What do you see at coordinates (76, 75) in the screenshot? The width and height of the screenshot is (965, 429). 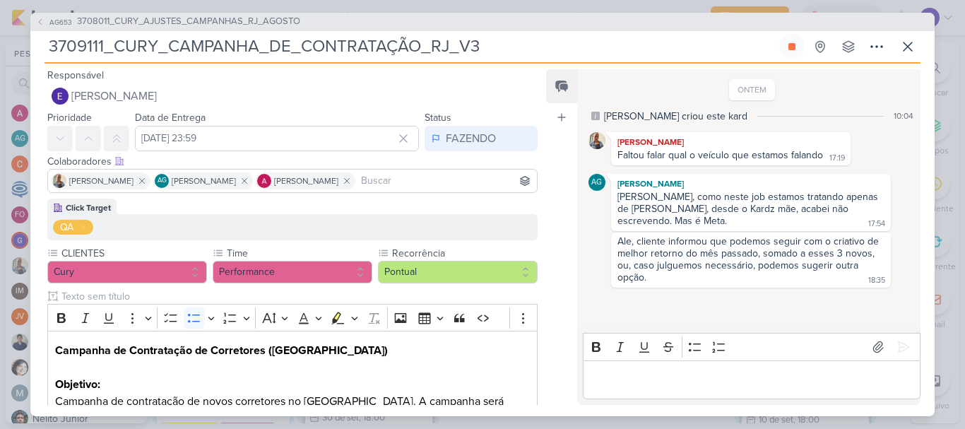 I see `label: Responsável` at bounding box center [76, 75].